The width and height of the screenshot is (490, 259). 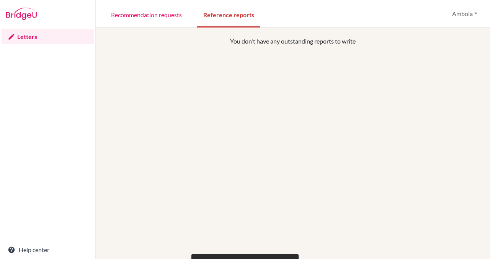 What do you see at coordinates (21, 14) in the screenshot?
I see `img: Bridge-U` at bounding box center [21, 14].